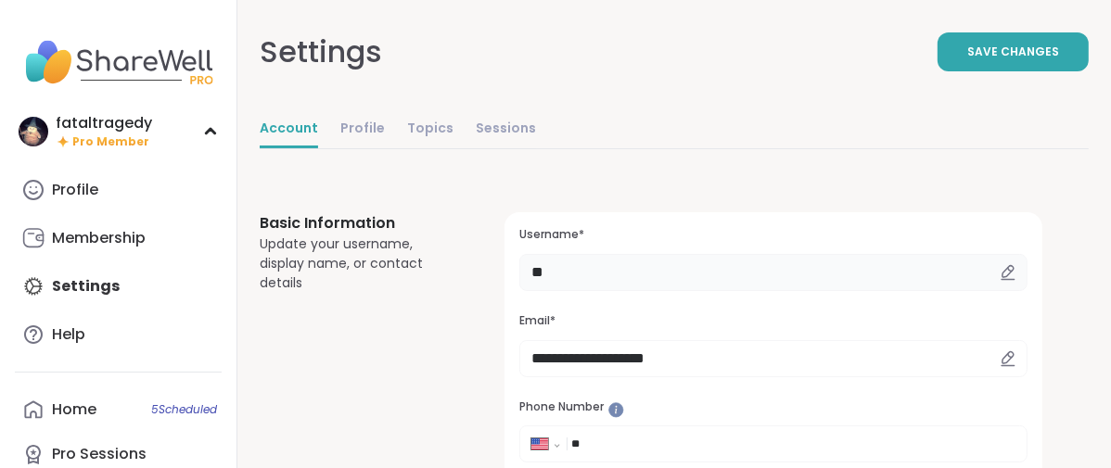 Image resolution: width=1111 pixels, height=468 pixels. Describe the element at coordinates (118, 62) in the screenshot. I see `img: ShareWell Nav Logo` at that location.